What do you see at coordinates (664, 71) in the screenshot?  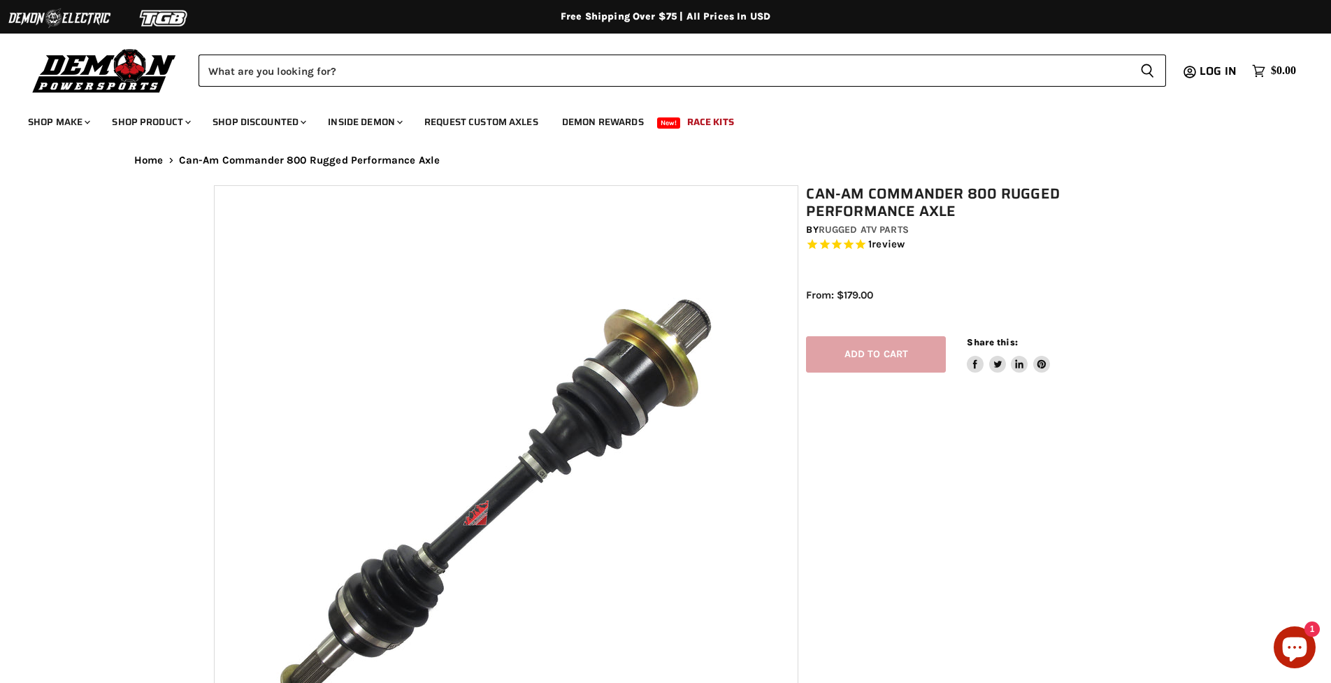 I see `input: Search` at bounding box center [664, 71].